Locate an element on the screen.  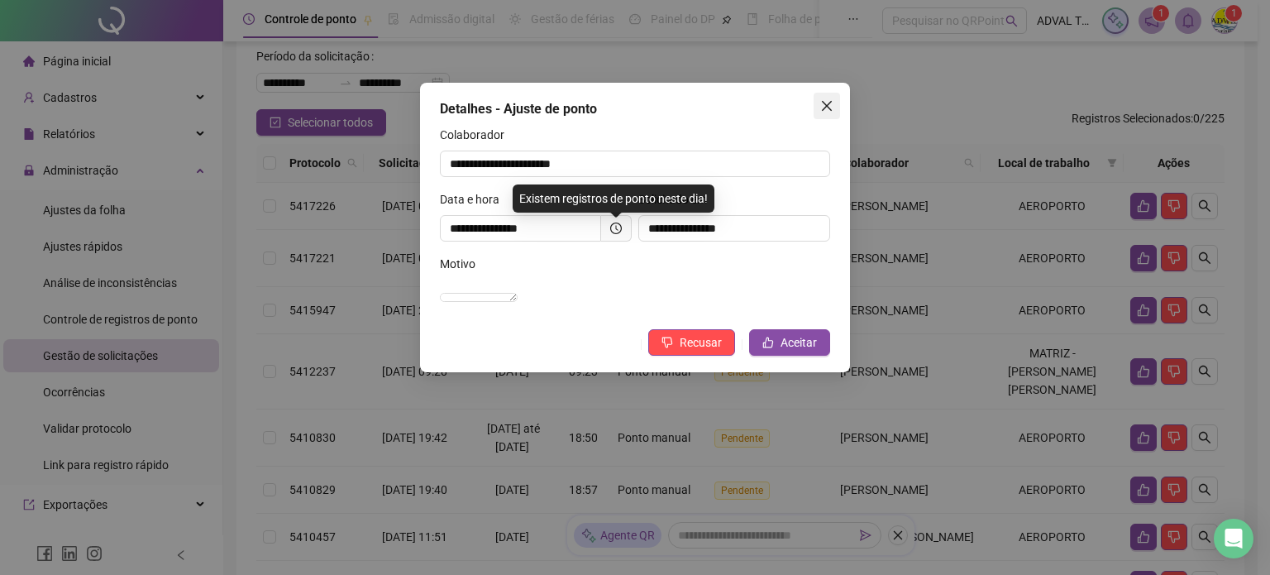
span: like is located at coordinates (768, 342).